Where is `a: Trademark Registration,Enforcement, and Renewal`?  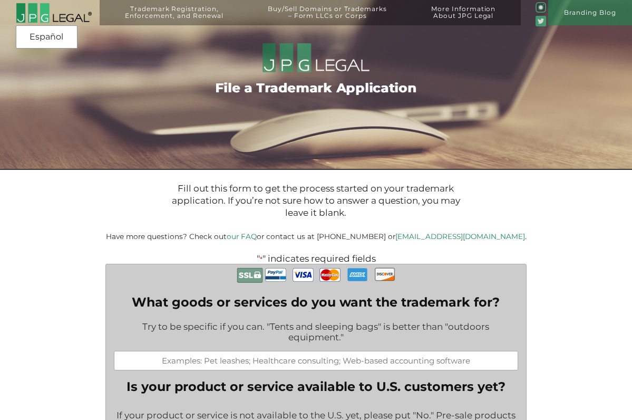 a: Trademark Registration,Enforcement, and Renewal is located at coordinates (174, 18).